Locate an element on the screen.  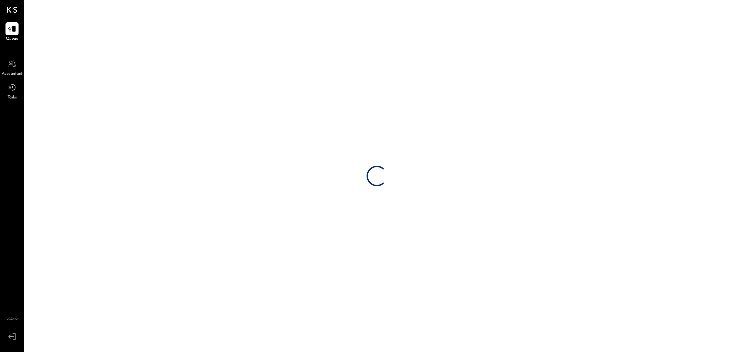
a: Tasks is located at coordinates (12, 91).